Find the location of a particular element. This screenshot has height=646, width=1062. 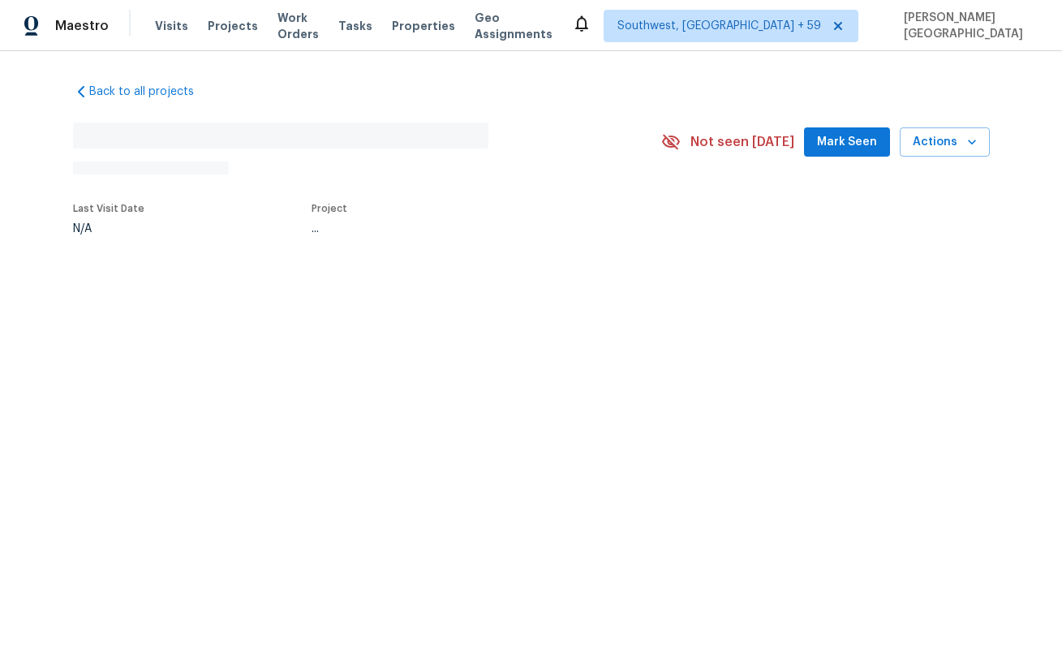

span: Properties is located at coordinates (423, 26).